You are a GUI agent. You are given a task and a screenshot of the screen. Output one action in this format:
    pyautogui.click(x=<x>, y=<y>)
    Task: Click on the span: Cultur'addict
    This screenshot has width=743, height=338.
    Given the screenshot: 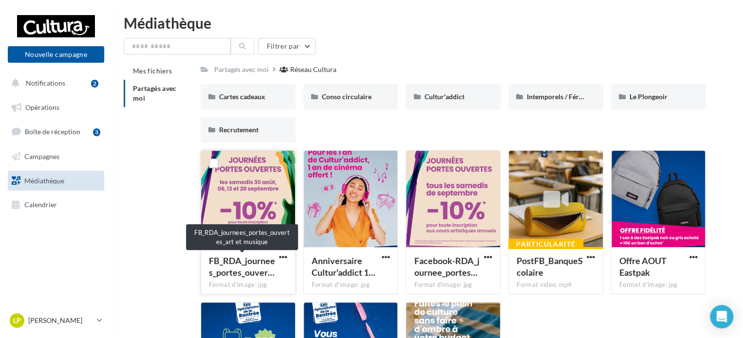 What is the action you would take?
    pyautogui.click(x=444, y=96)
    